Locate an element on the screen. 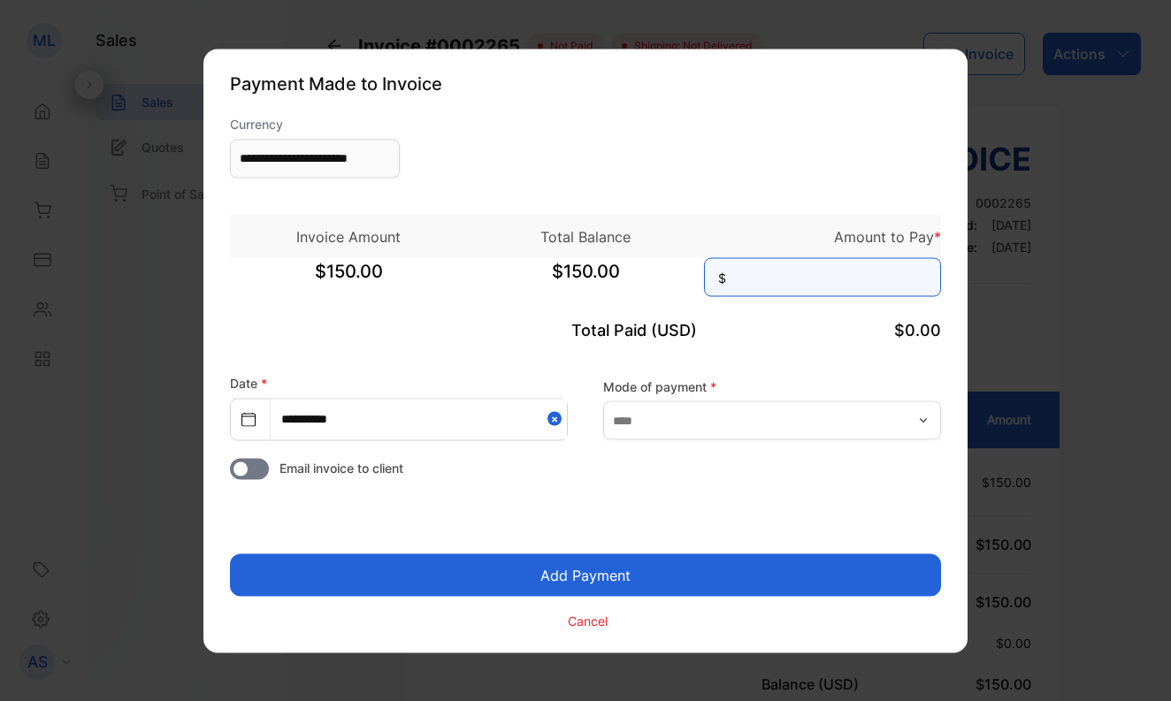  p: Total Paid (USD) is located at coordinates (585, 329).